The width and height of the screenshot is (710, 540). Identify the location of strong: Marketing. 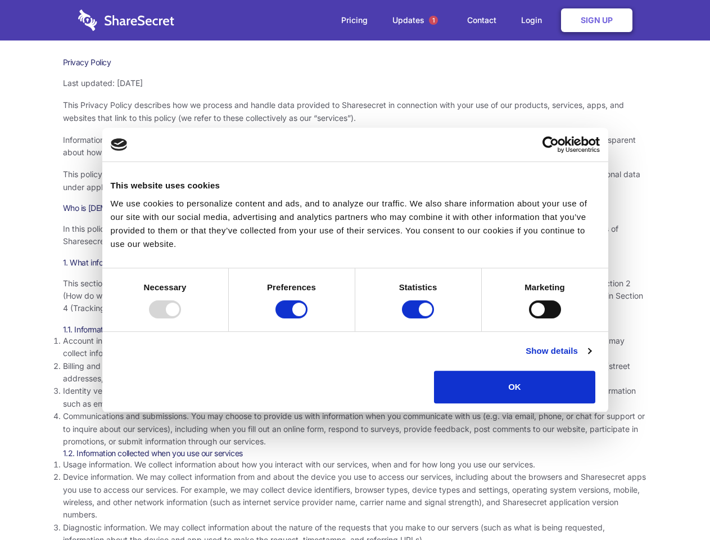
(545, 287).